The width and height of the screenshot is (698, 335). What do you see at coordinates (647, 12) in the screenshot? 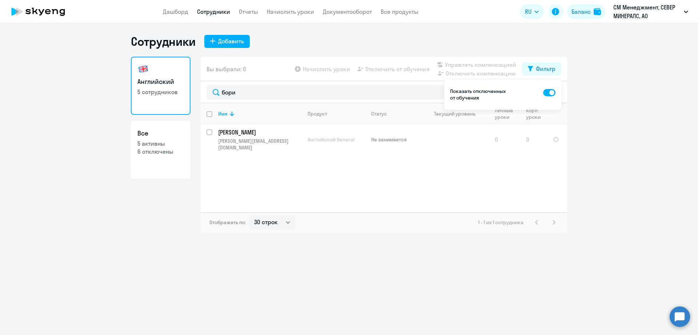
I see `p: СМ Менеджмент, СЕВЕР МИНЕРАЛС, АО` at bounding box center [647, 12].